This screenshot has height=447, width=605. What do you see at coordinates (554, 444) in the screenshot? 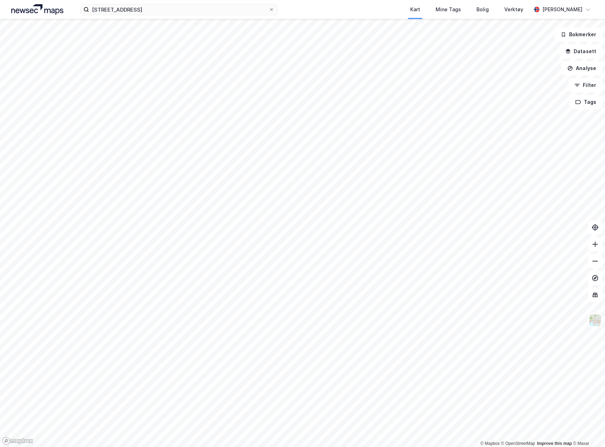
I see `a: Improve this map` at bounding box center [554, 444].